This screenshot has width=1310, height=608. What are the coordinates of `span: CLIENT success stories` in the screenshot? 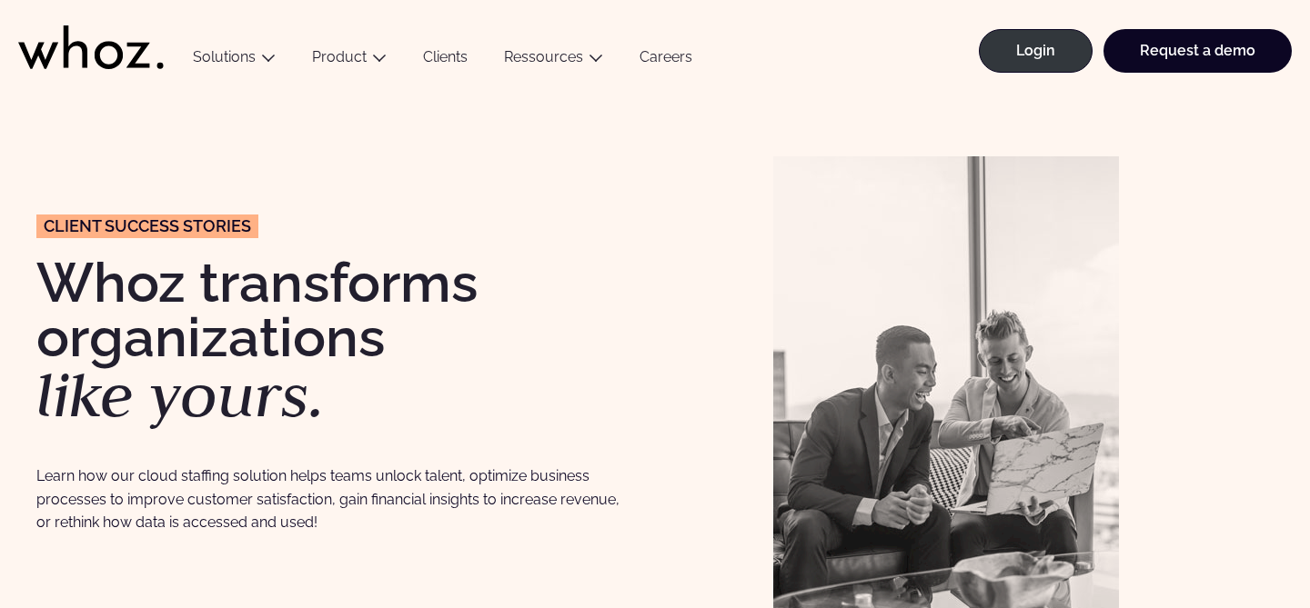 It's located at (147, 226).